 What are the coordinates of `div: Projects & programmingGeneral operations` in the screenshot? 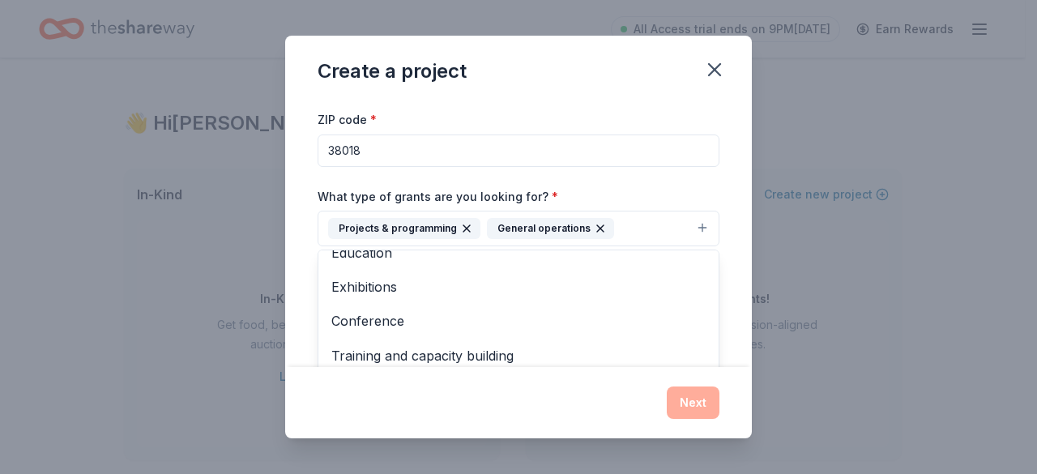 It's located at (518, 347).